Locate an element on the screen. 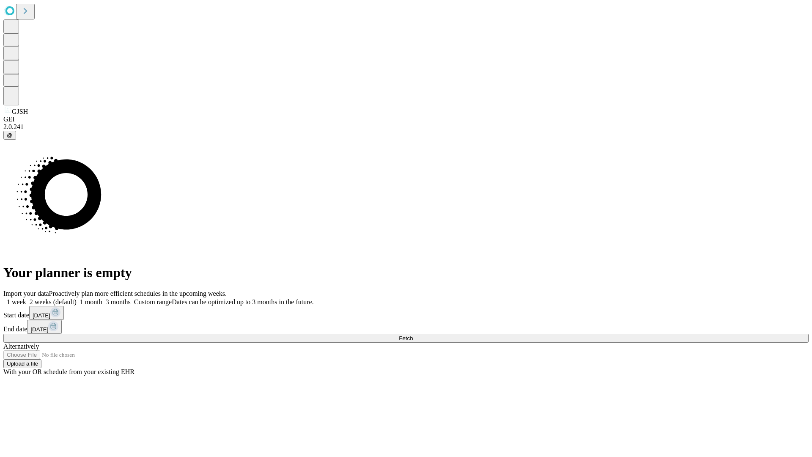 The height and width of the screenshot is (457, 812). span: GJSH is located at coordinates (20, 111).